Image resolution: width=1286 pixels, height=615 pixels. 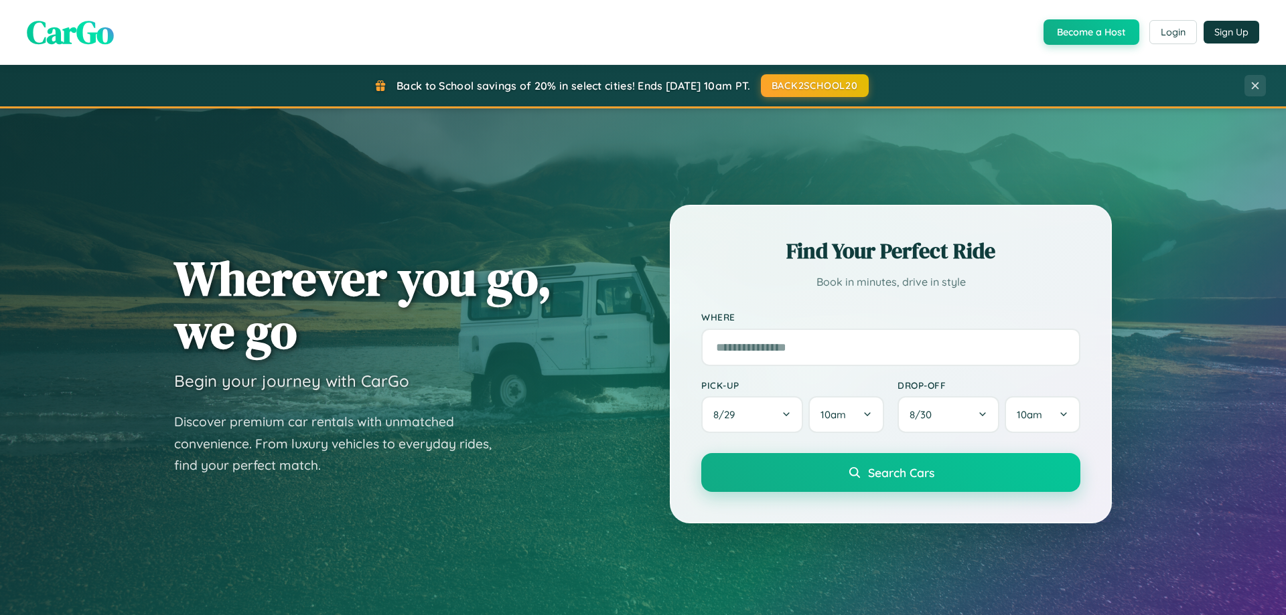 What do you see at coordinates (988, 385) in the screenshot?
I see `label: Drop-off` at bounding box center [988, 385].